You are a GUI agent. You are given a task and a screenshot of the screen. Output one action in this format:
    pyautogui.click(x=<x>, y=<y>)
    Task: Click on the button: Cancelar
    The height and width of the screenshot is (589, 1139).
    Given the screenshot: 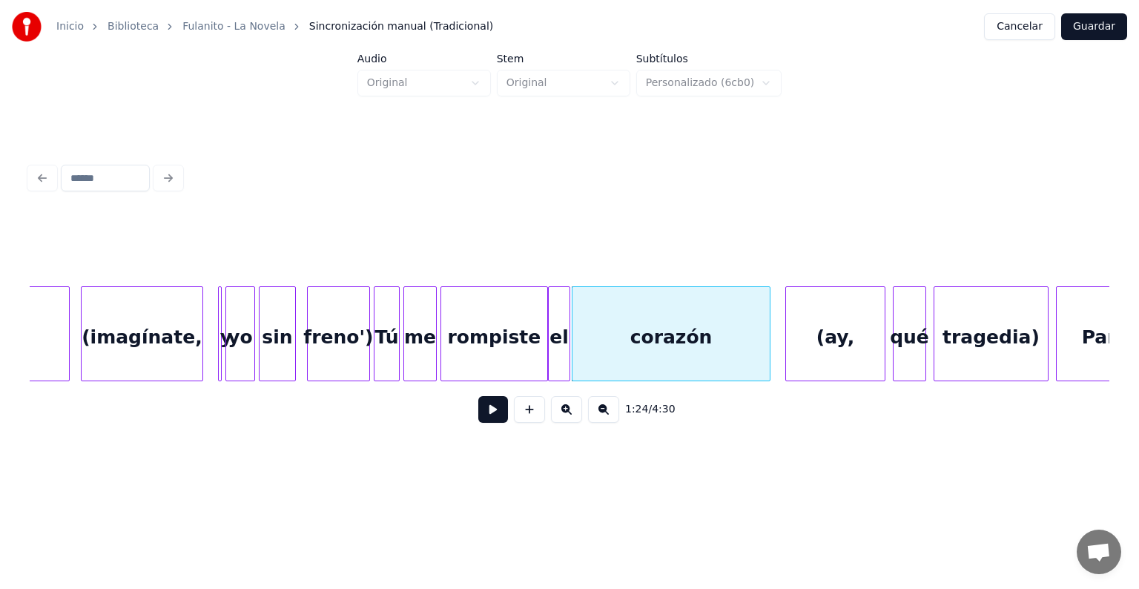 What is the action you would take?
    pyautogui.click(x=1019, y=27)
    